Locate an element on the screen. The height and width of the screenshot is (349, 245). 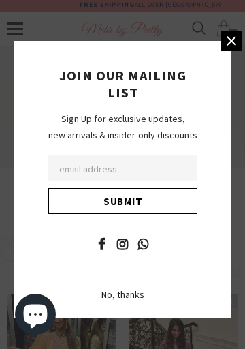
inbox-online-store-chat: Shopify online store chat is located at coordinates (35, 315).